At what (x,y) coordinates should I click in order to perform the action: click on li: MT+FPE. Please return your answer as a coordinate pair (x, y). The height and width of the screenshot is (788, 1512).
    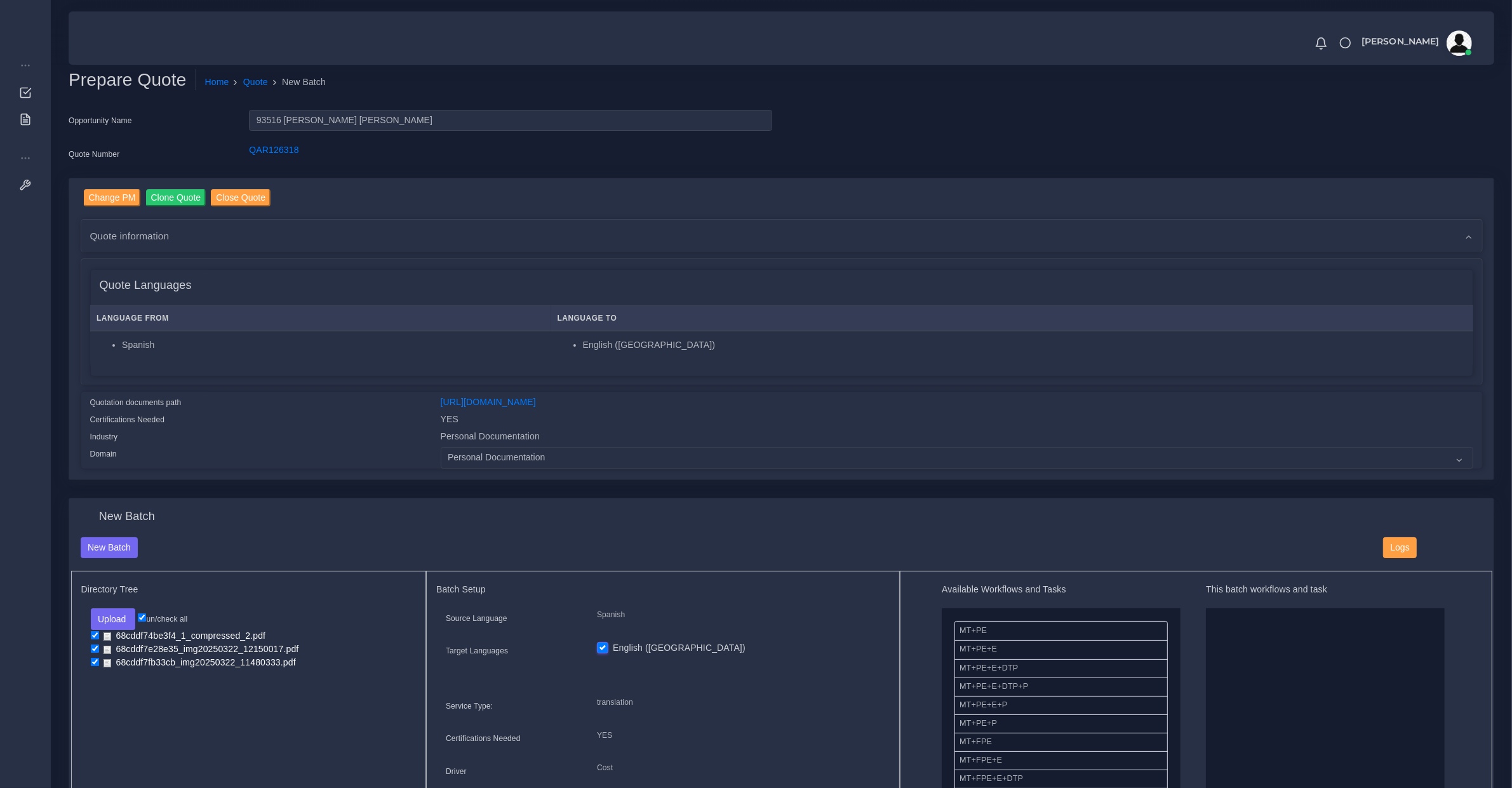
    Looking at the image, I should click on (1061, 742).